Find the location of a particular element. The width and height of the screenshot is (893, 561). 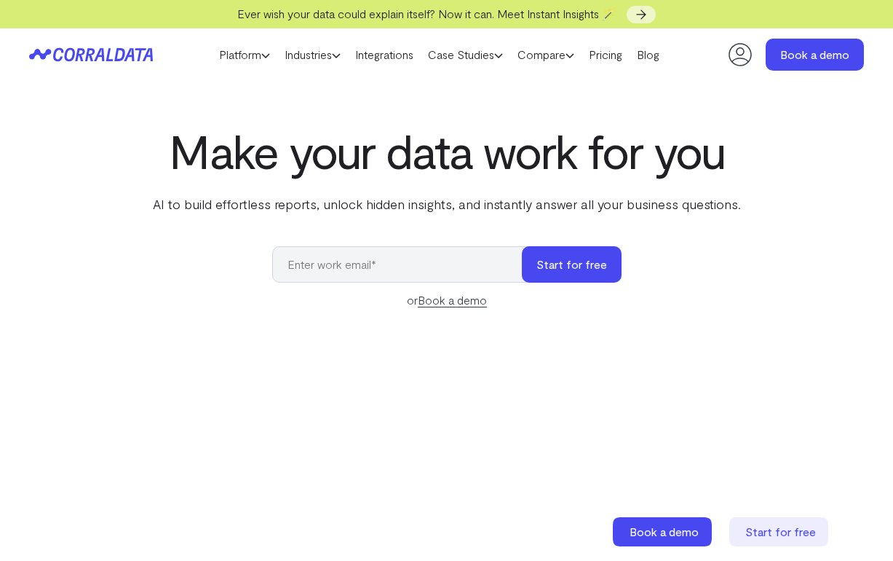

a: Start for free is located at coordinates (781, 532).